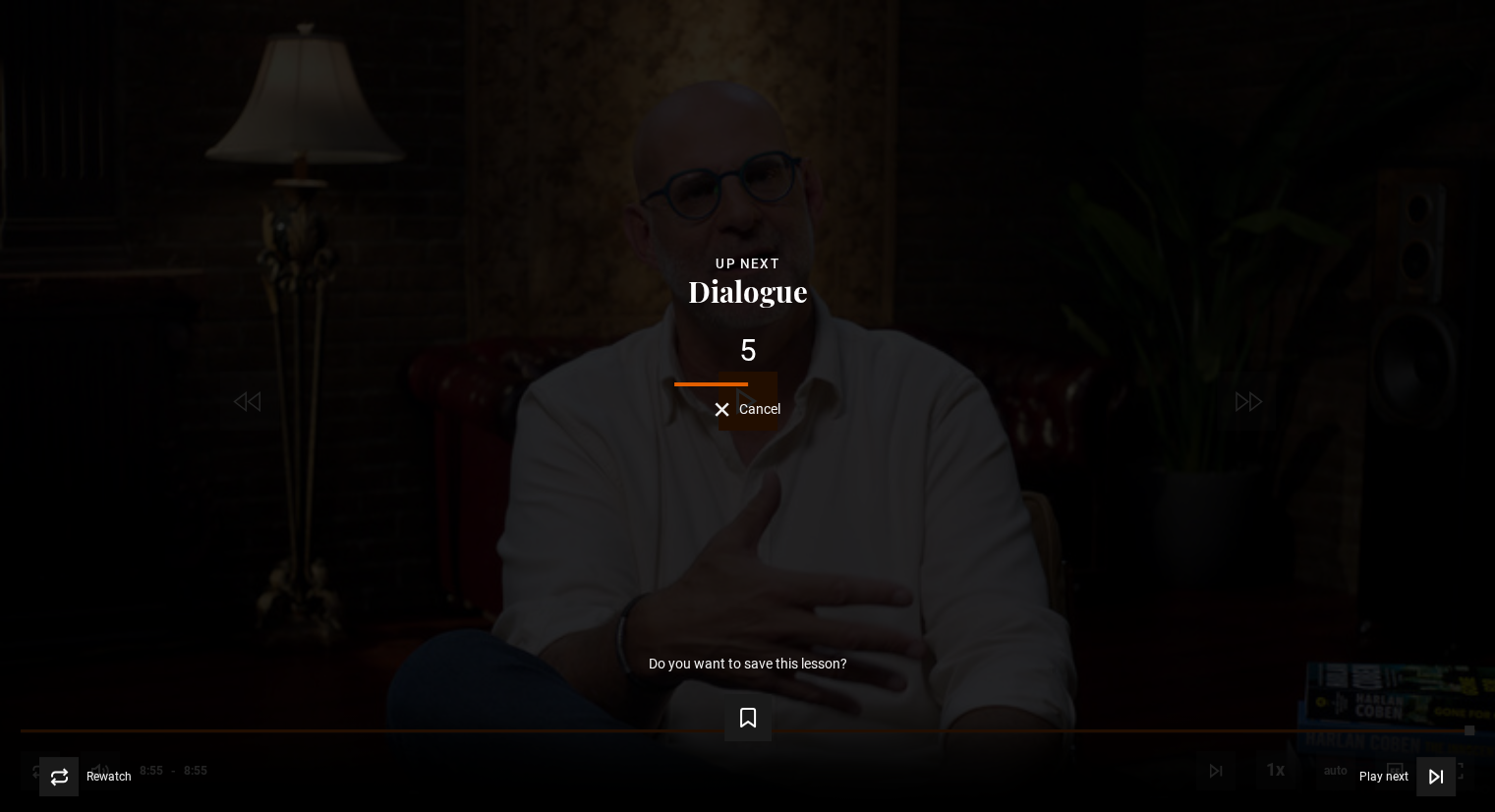  Describe the element at coordinates (748, 663) in the screenshot. I see `p: Do you want to save this lesson?` at that location.